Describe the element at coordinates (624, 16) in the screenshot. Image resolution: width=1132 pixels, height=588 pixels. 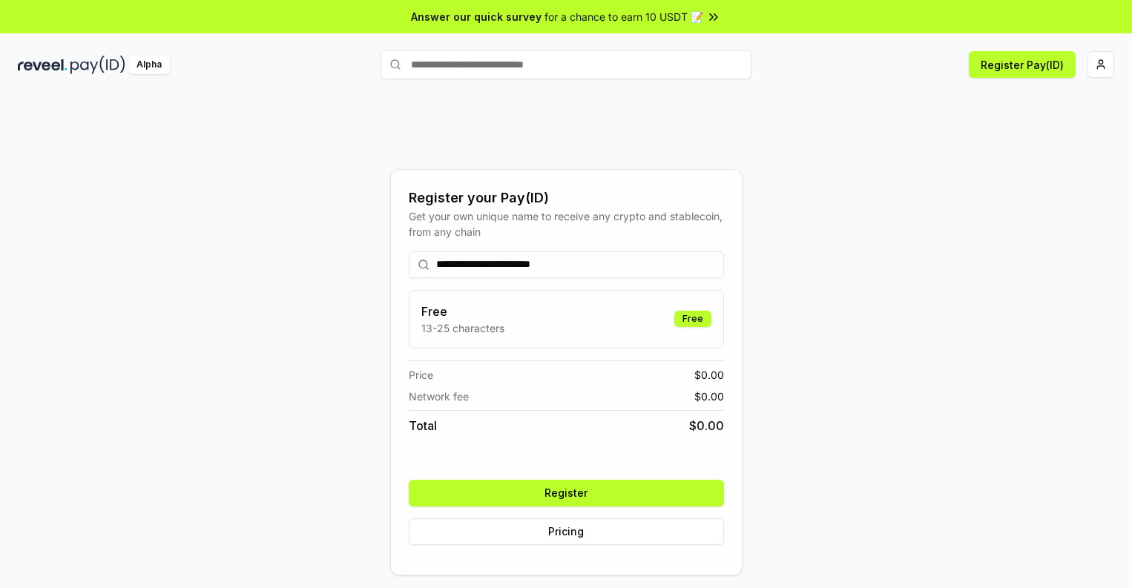
I see `span: for a chance to earn 10 USDT 📝` at that location.